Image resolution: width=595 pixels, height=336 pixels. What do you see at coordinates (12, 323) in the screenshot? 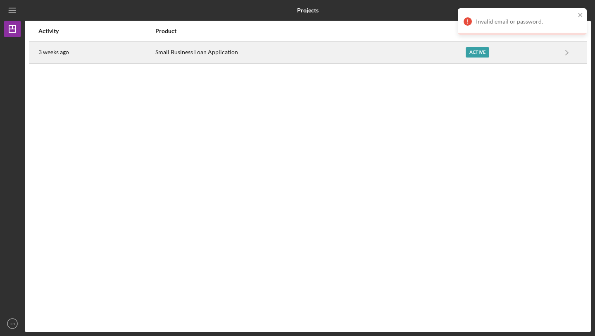
I see `text: DB` at bounding box center [12, 323].